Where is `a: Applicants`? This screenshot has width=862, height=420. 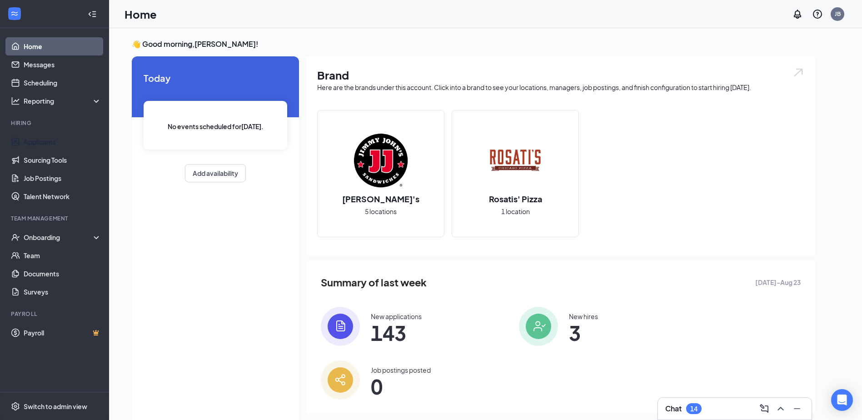
a: Applicants is located at coordinates (62, 142).